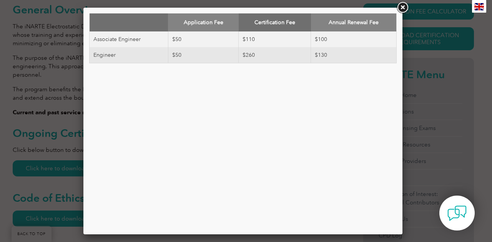 This screenshot has height=242, width=492. Describe the element at coordinates (275, 55) in the screenshot. I see `td: $260` at that location.